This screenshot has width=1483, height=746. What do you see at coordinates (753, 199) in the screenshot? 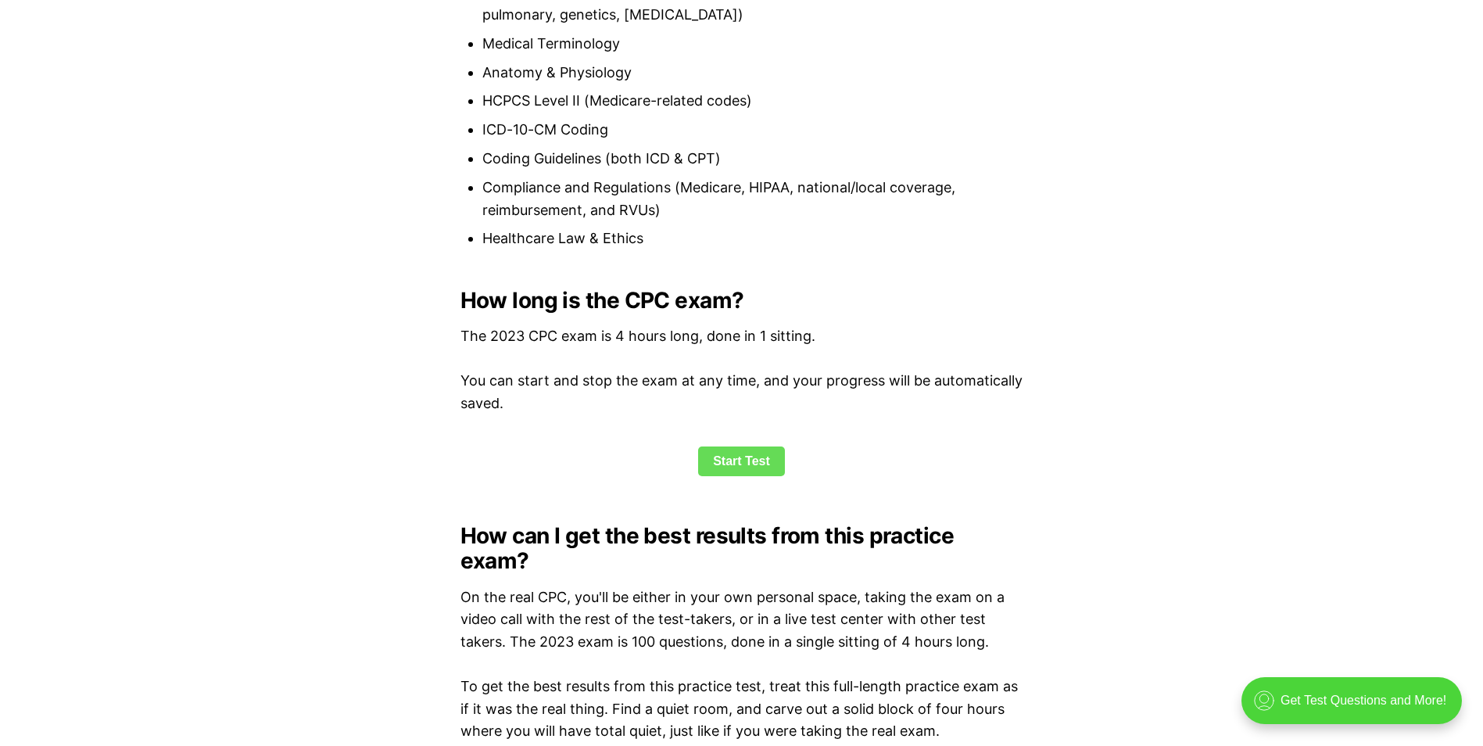
I see `li: Compliance and Regulations (Medicare, HIPAA, national/local coverage, reimbursement, and RVUs)` at bounding box center [753, 199].